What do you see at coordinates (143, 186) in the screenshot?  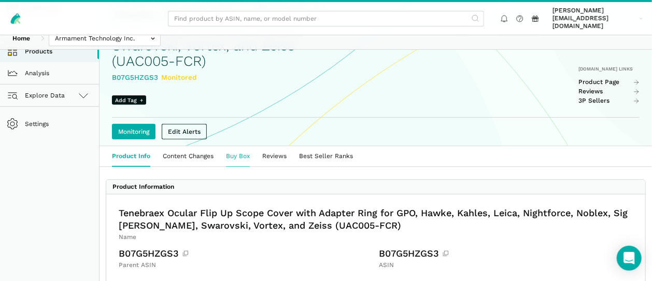 I see `div: Product Information` at bounding box center [143, 186].